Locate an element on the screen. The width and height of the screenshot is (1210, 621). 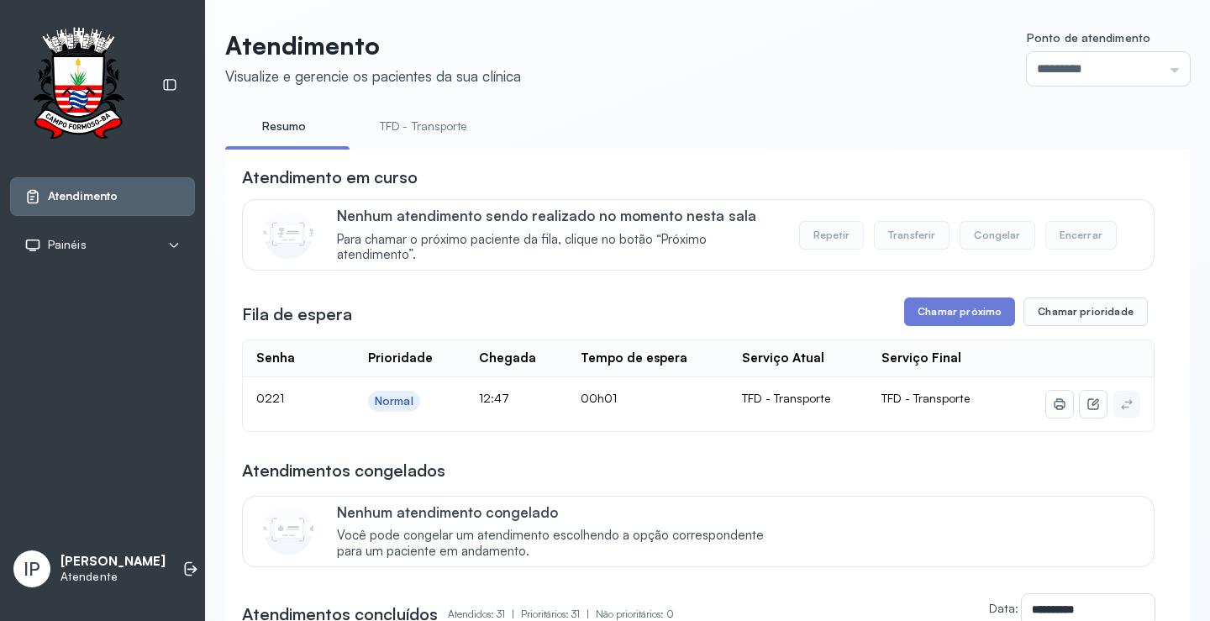
button: Transferir is located at coordinates (911, 235).